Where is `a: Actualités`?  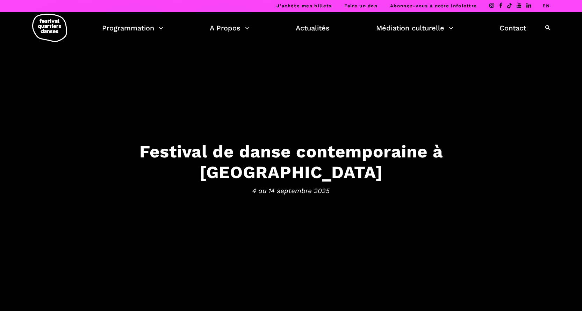
a: Actualités is located at coordinates (312, 28).